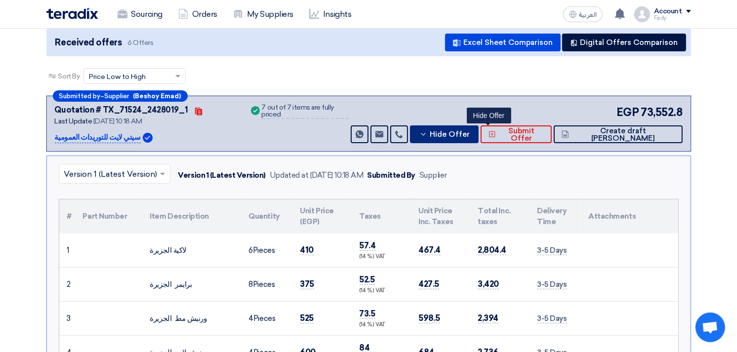 The height and width of the screenshot is (352, 737). Describe the element at coordinates (98, 138) in the screenshot. I see `p: سيتي لايت للتوريدات العمومية` at that location.